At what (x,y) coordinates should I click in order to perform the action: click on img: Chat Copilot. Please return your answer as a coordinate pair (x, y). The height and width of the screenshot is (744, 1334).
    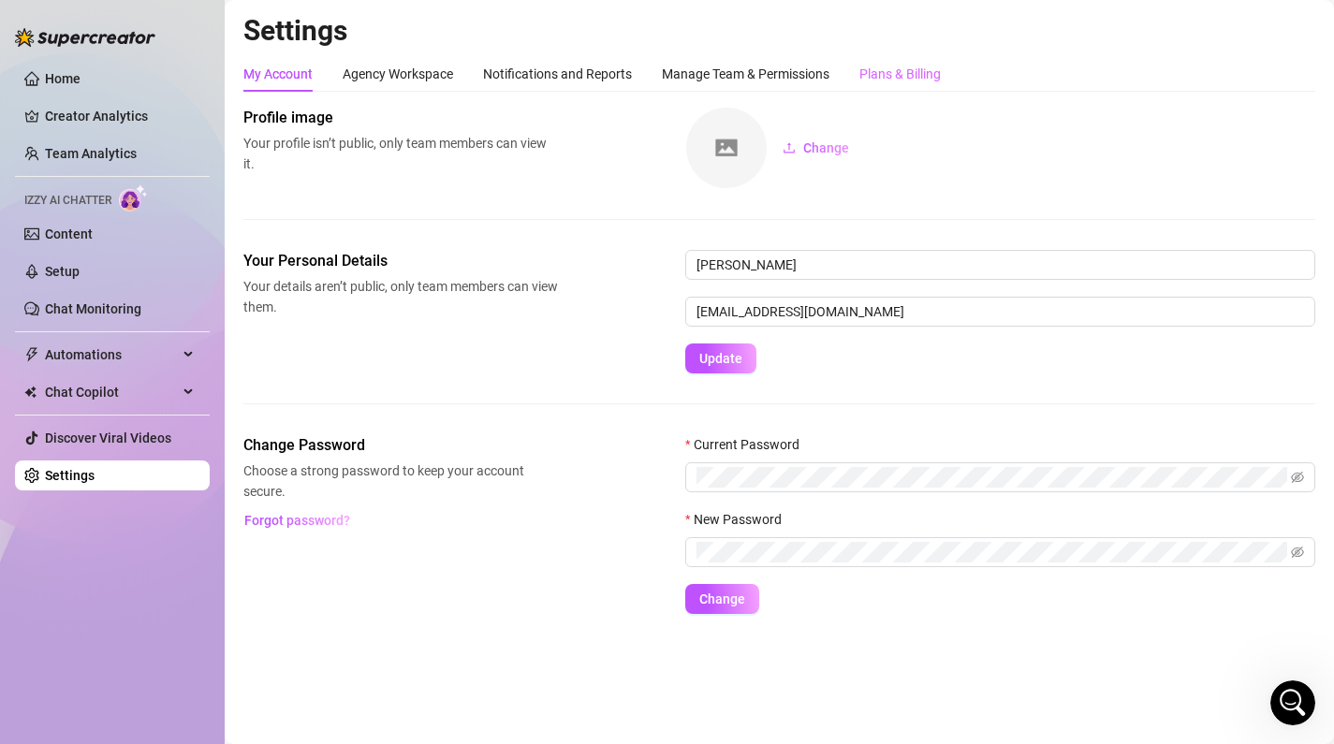
    Looking at the image, I should click on (30, 392).